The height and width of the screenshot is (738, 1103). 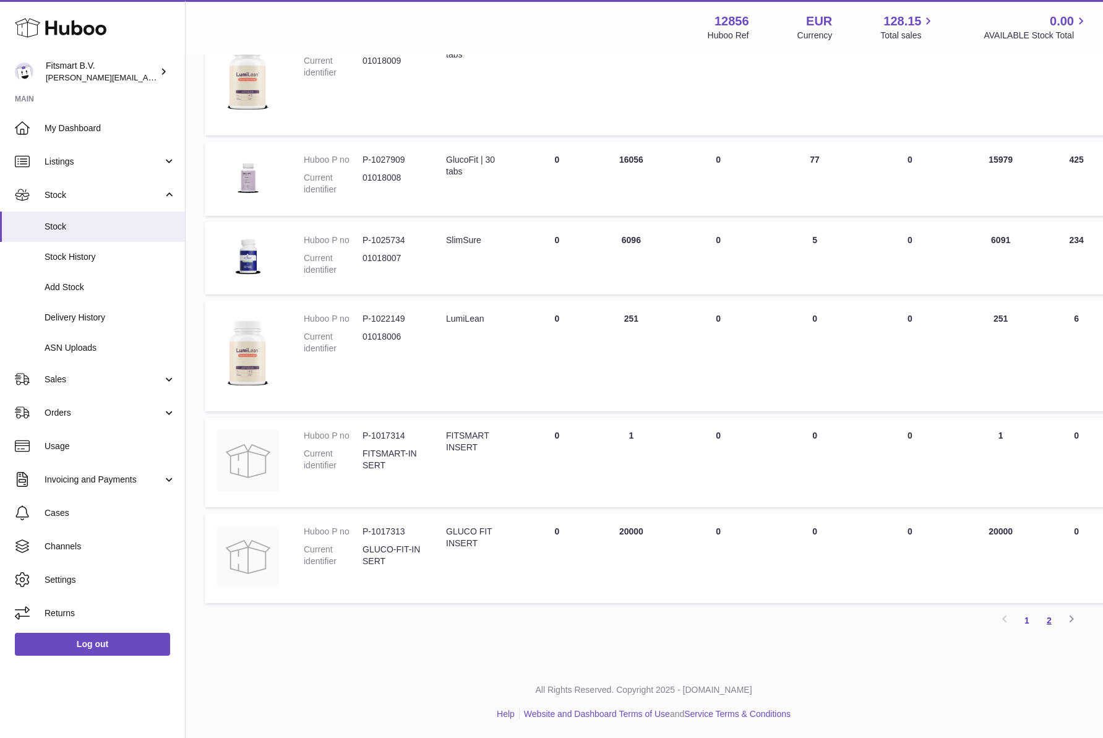 What do you see at coordinates (391, 531) in the screenshot?
I see `dd: P-1017313` at bounding box center [391, 531].